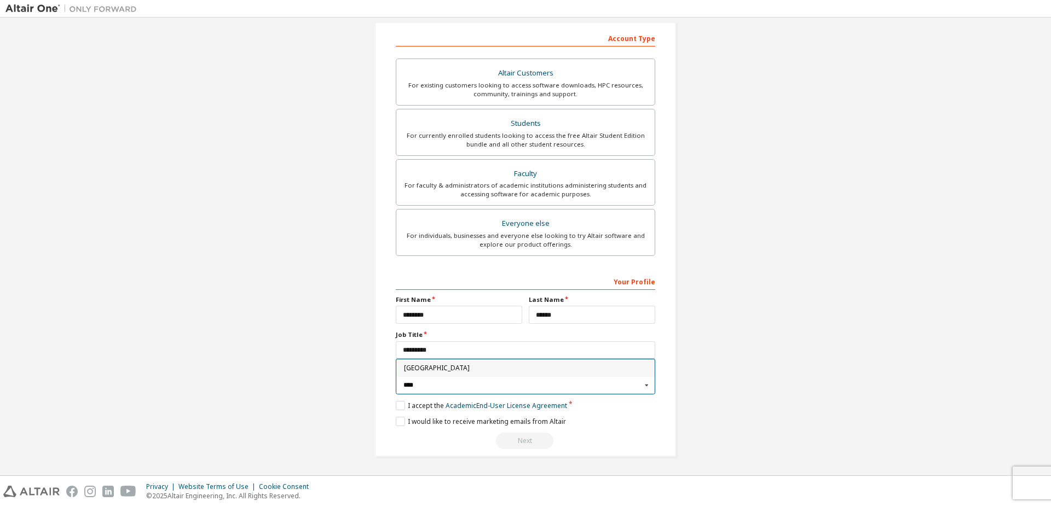 This screenshot has width=1051, height=507. What do you see at coordinates (481, 406) in the screenshot?
I see `label: I accept the` at bounding box center [481, 406].